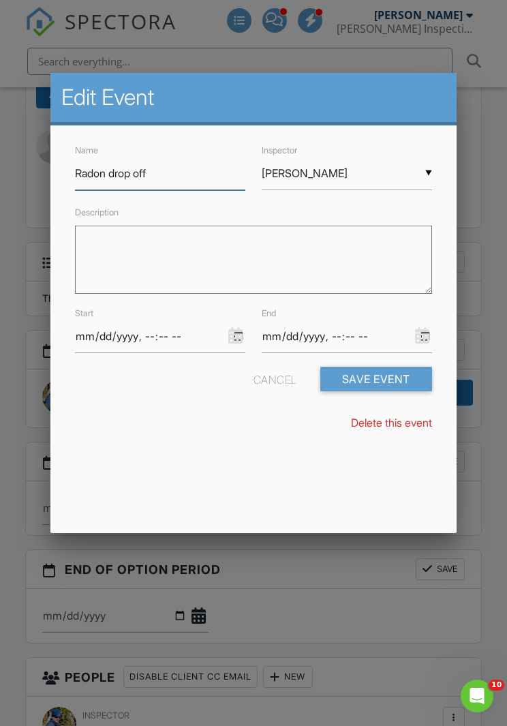 This screenshot has width=507, height=726. Describe the element at coordinates (376, 379) in the screenshot. I see `button: Save Event` at that location.